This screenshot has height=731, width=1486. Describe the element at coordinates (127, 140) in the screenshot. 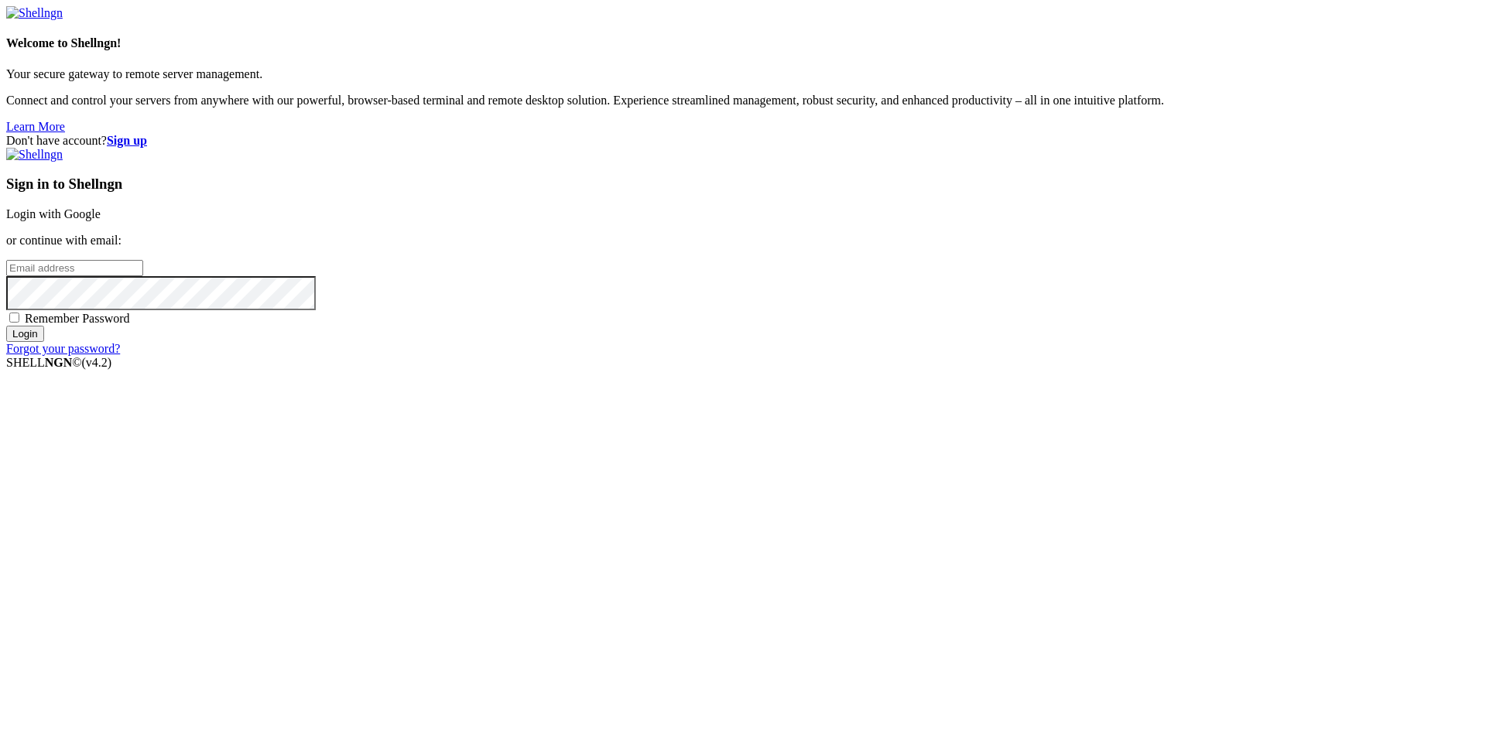

I see `a: Sign up` at that location.